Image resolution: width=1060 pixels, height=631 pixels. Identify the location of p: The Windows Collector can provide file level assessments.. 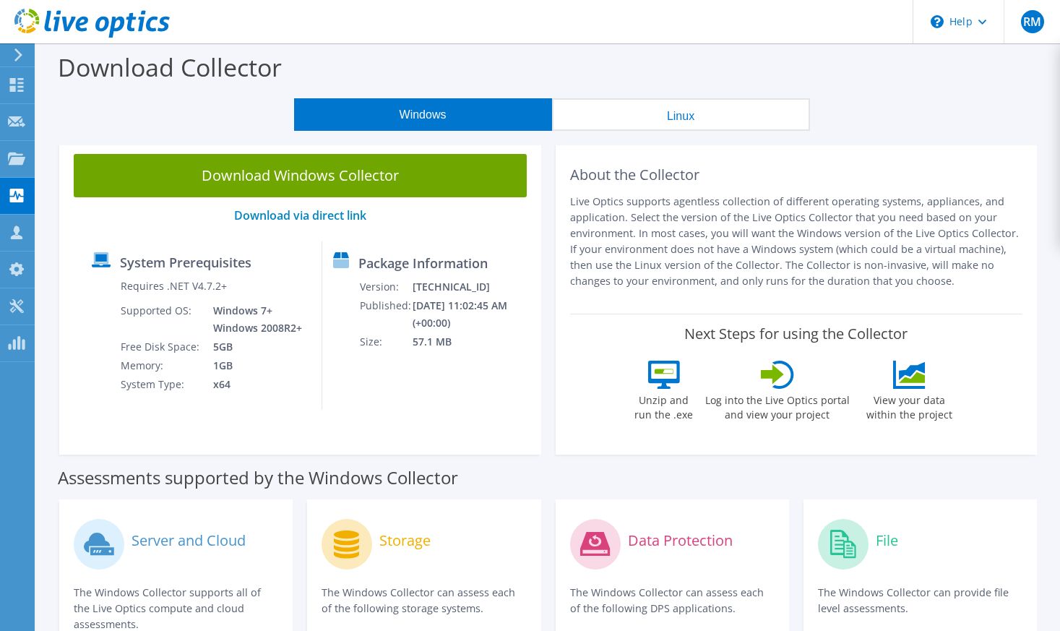
(920, 600).